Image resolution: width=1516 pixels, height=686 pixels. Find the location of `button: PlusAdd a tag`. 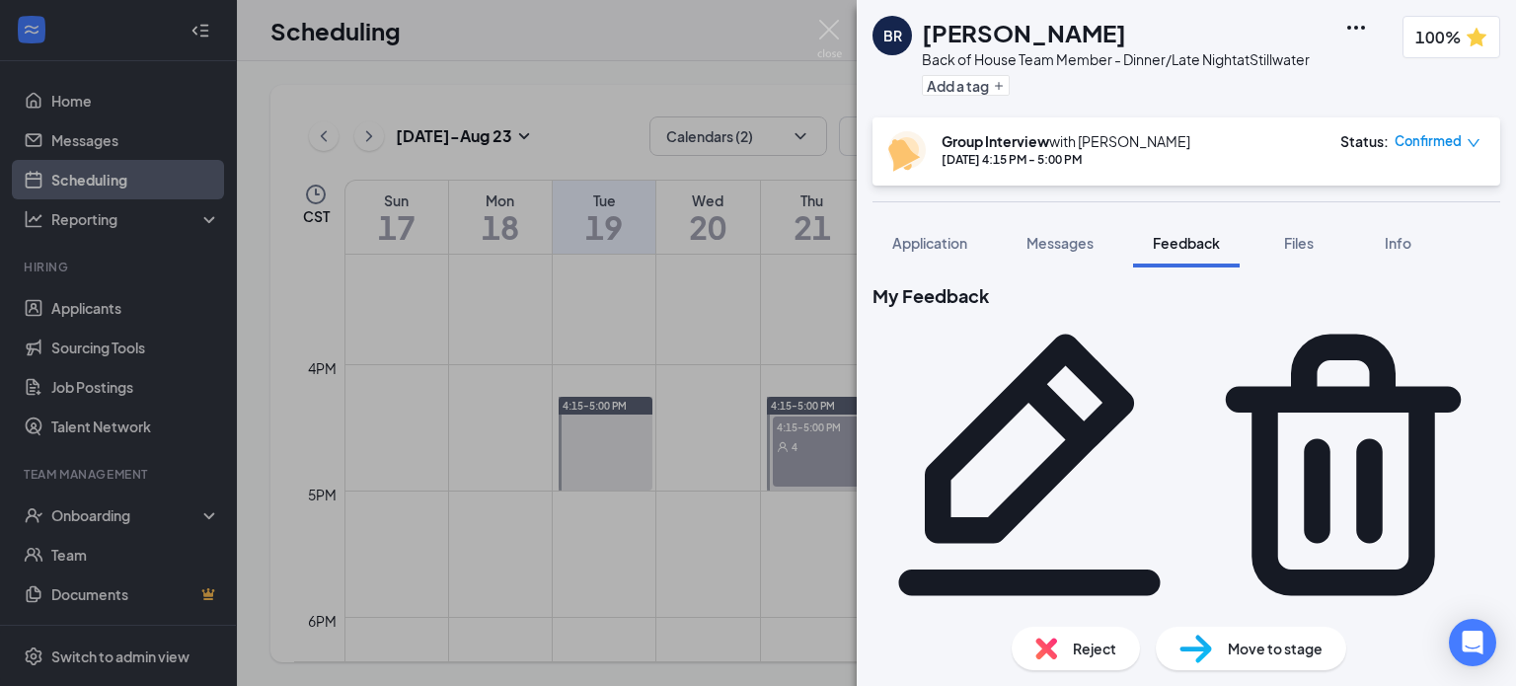

button: PlusAdd a tag is located at coordinates (965, 85).